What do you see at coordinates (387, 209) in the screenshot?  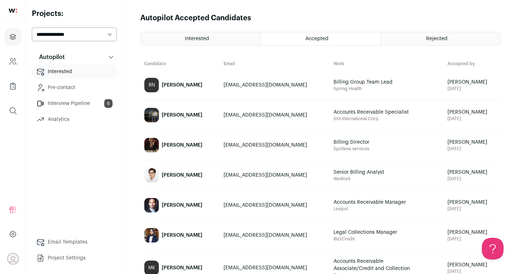 I see `span: Lexipol` at bounding box center [387, 209].